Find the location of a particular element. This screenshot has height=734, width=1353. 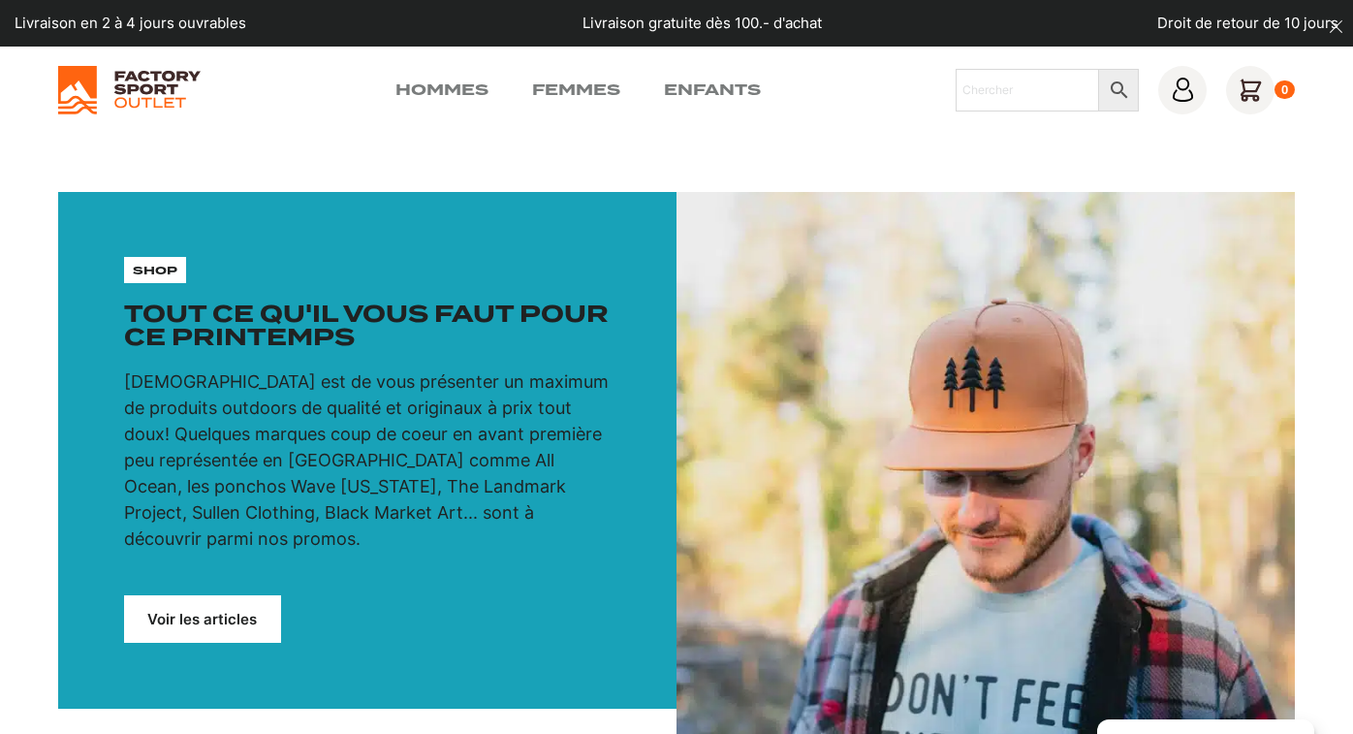

p: Livraison en 2 à 4 jours ouvrables is located at coordinates (130, 23).